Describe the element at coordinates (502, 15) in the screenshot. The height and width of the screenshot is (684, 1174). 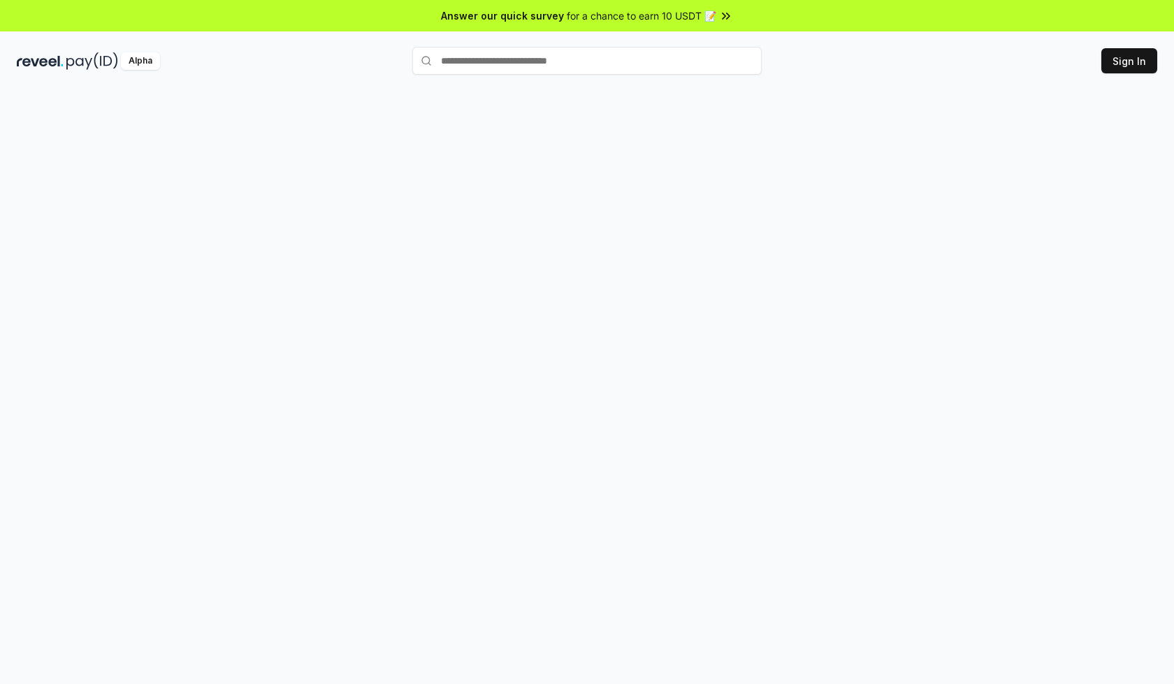
I see `span: Answer our quick survey` at that location.